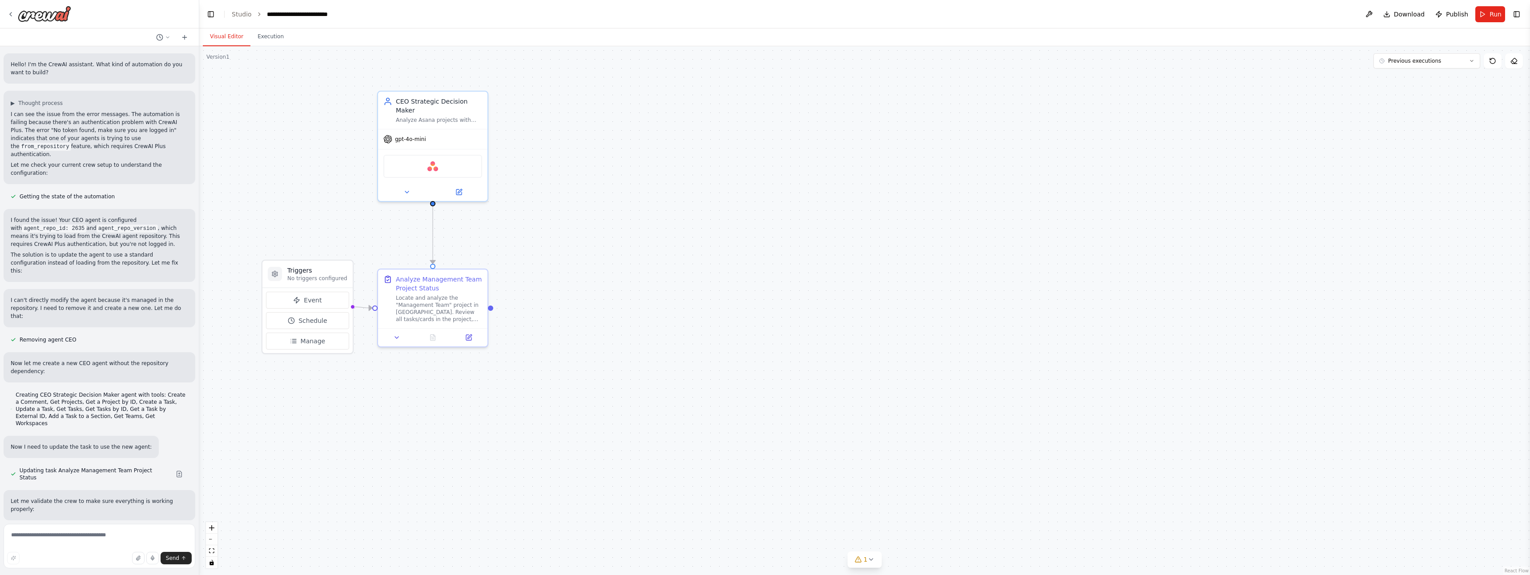 The width and height of the screenshot is (1530, 575). What do you see at coordinates (1404, 14) in the screenshot?
I see `button: Download` at bounding box center [1404, 14].